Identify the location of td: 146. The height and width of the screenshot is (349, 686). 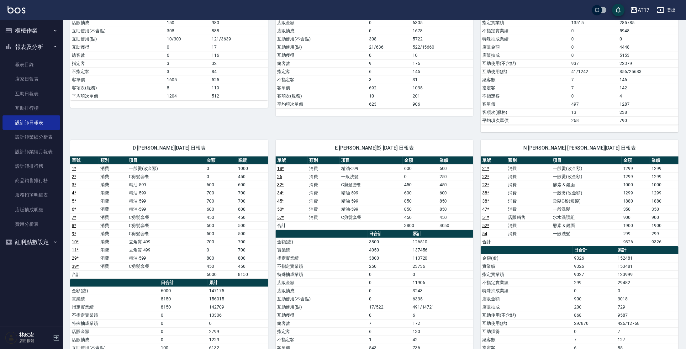
(649, 80).